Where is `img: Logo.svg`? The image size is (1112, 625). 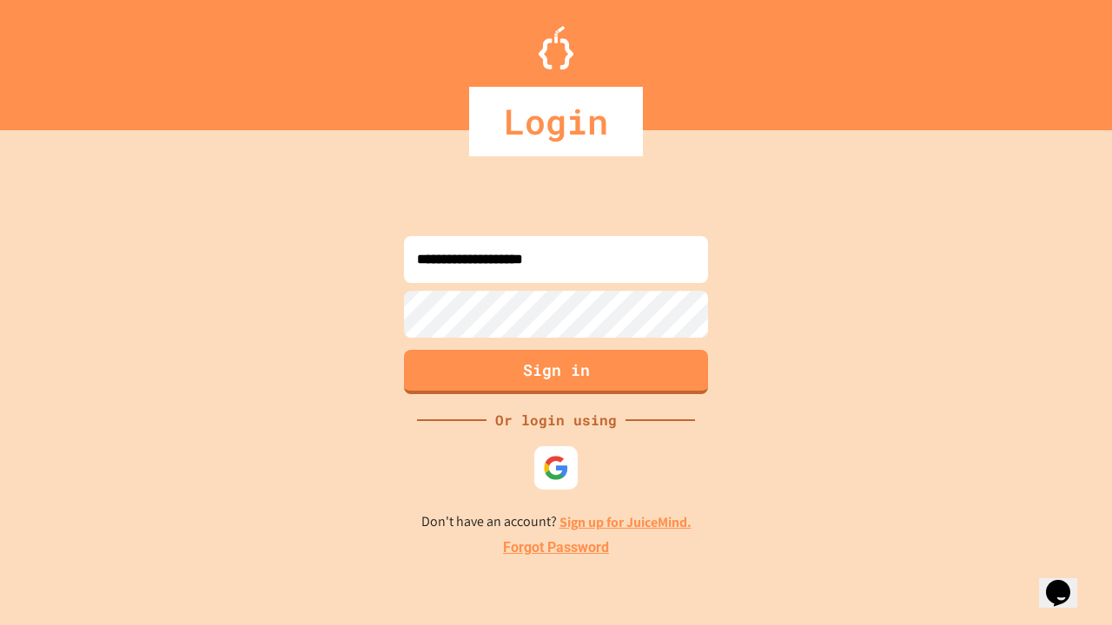
img: Logo.svg is located at coordinates (556, 48).